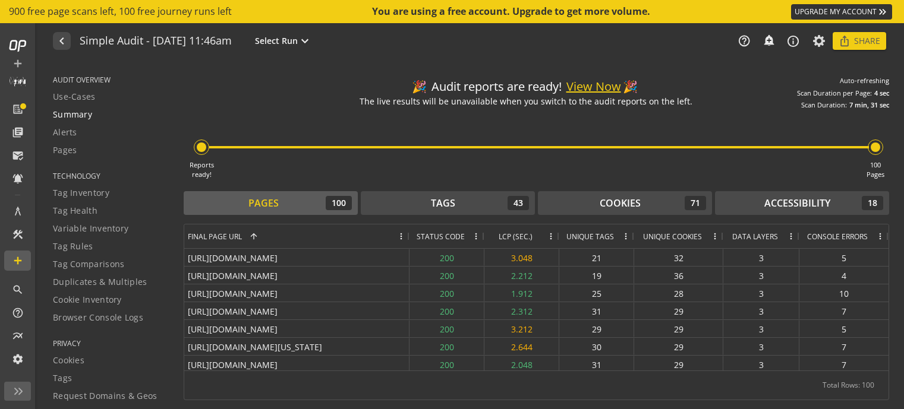 The height and width of the screenshot is (409, 904). I want to click on mat-icon: notifications_active, so click(18, 179).